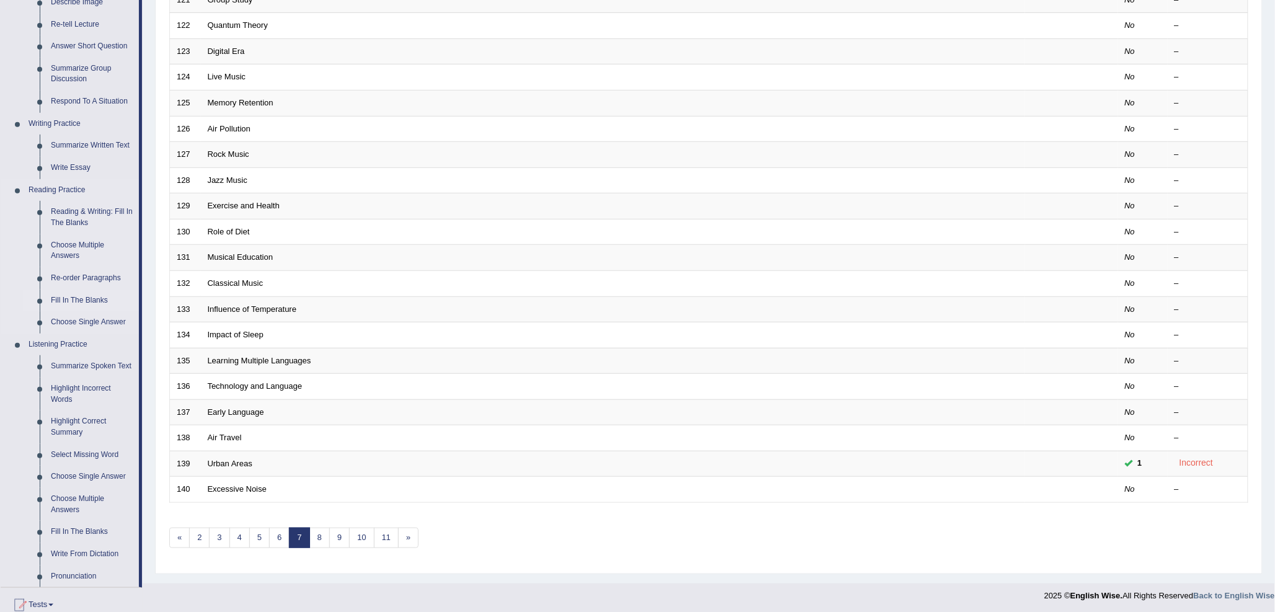 This screenshot has height=612, width=1275. I want to click on a: Live Music, so click(226, 76).